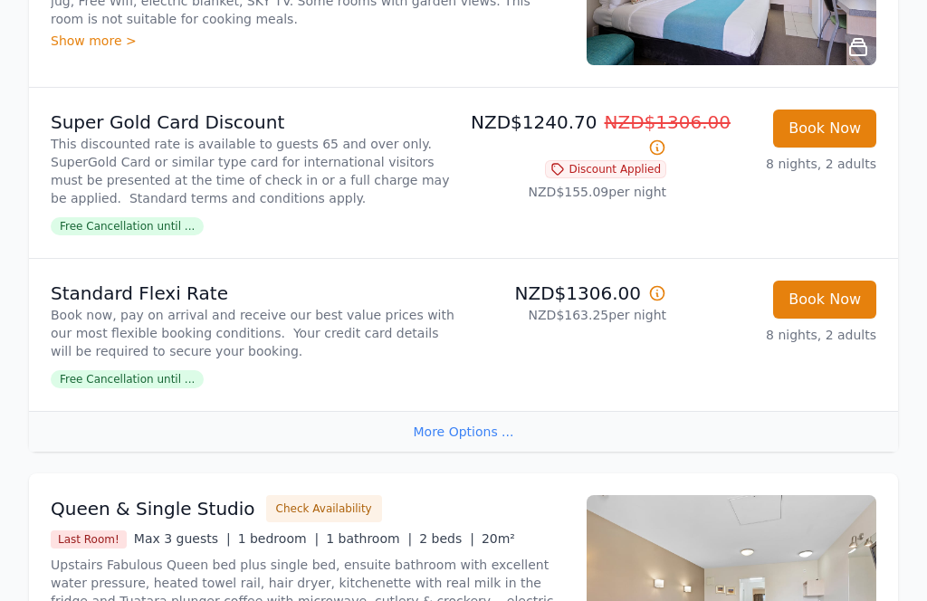 This screenshot has width=927, height=601. I want to click on h3: Queen & Single Studio, so click(153, 509).